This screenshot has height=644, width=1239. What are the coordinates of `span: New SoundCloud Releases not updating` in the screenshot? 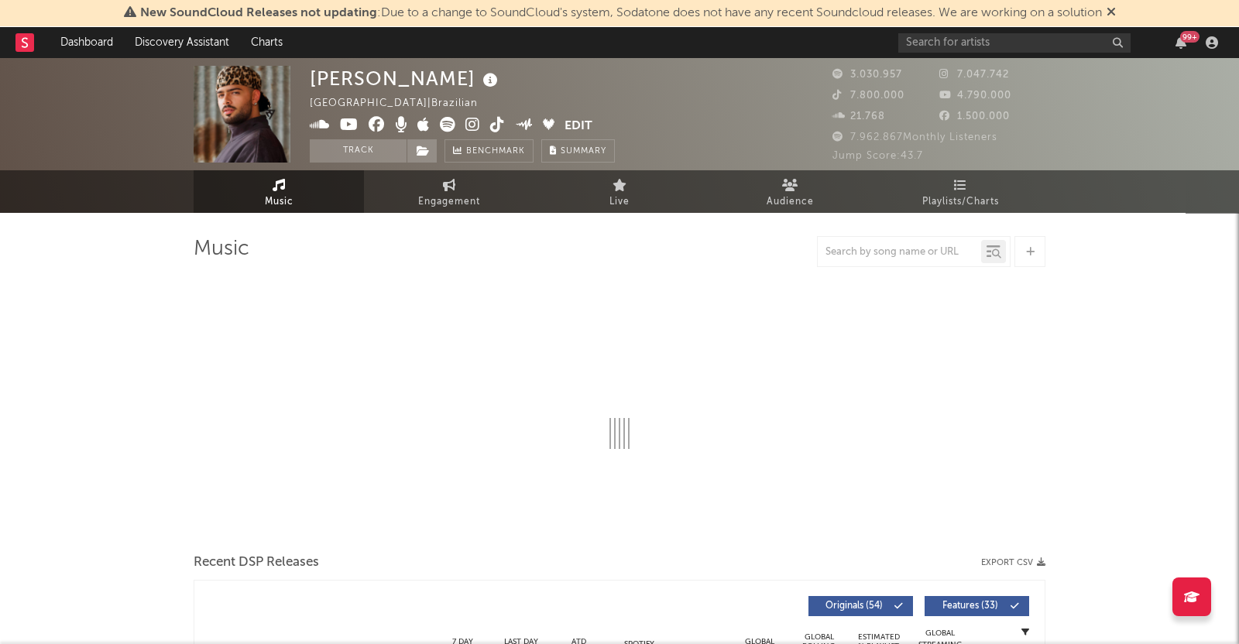 It's located at (259, 13).